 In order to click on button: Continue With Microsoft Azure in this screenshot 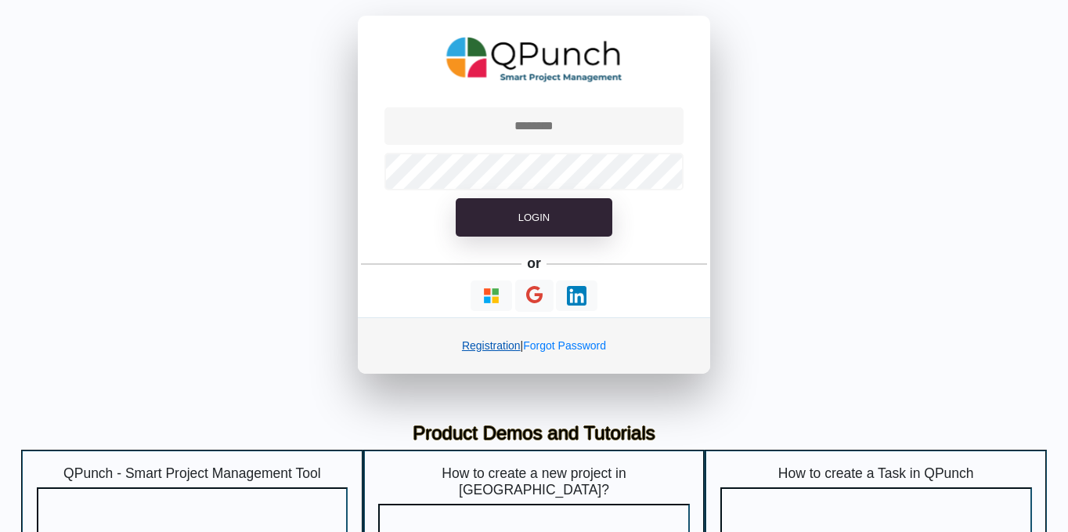, I will do `click(491, 295)`.